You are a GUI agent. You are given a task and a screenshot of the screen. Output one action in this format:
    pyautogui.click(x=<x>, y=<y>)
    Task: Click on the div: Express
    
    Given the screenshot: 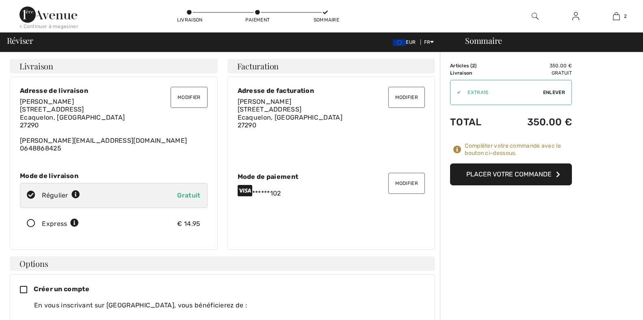 What is the action you would take?
    pyautogui.click(x=60, y=224)
    